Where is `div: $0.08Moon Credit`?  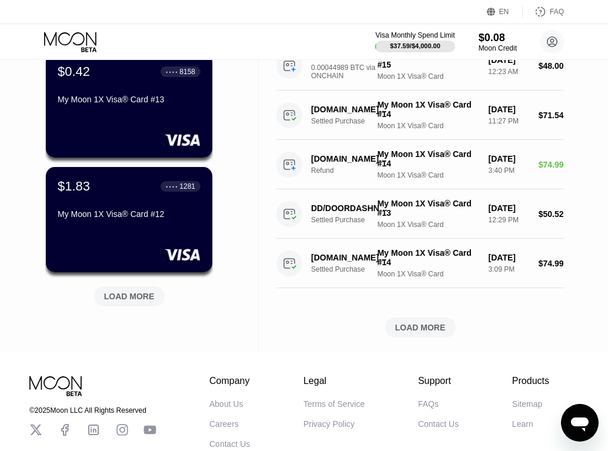
div: $0.08Moon Credit is located at coordinates (497, 42).